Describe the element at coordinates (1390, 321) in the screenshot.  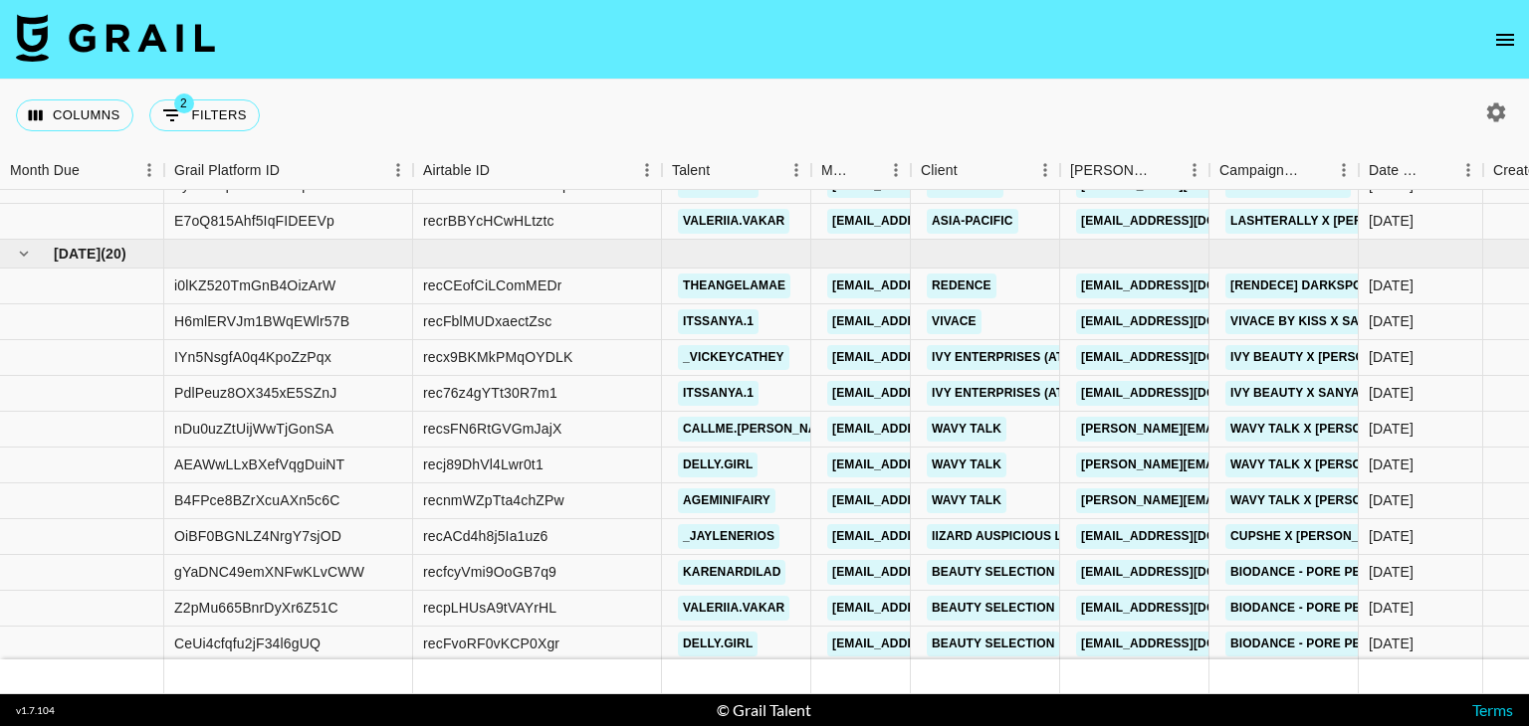
I see `div: 25/06/2025` at that location.